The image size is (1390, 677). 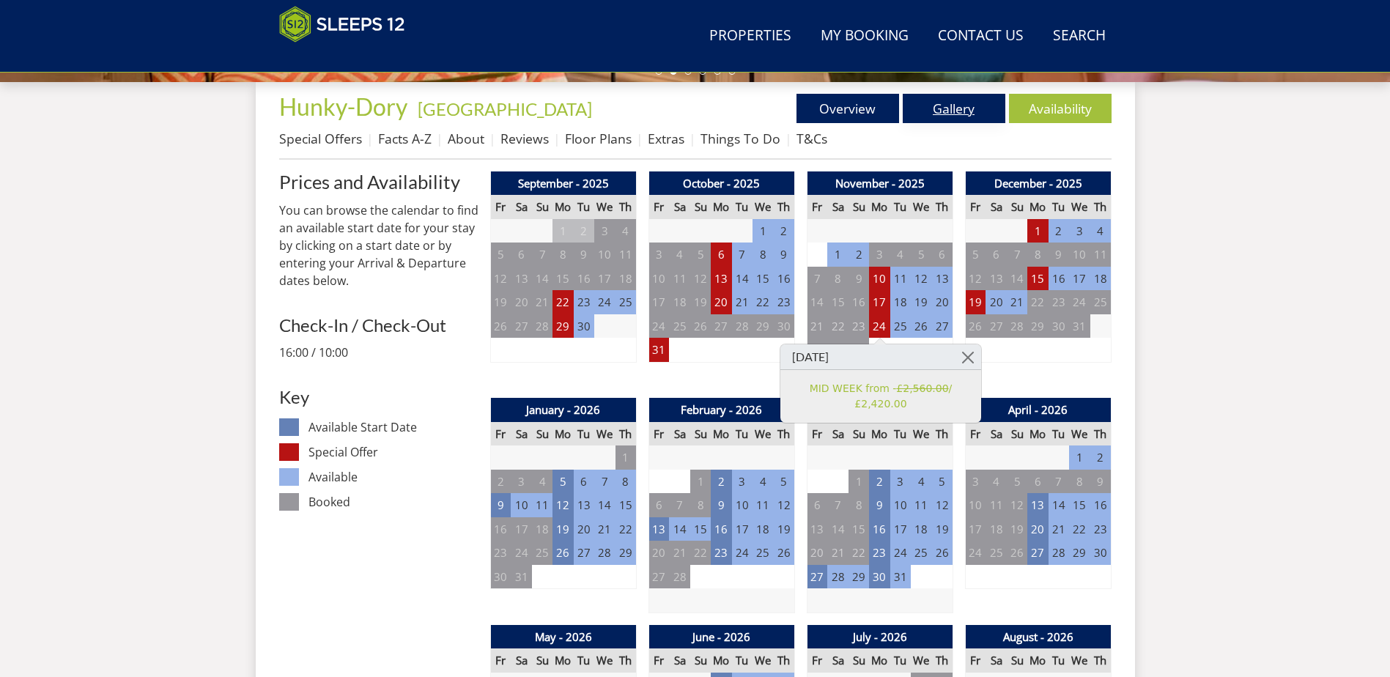 What do you see at coordinates (563, 183) in the screenshot?
I see `th: September - 2025` at bounding box center [563, 183].